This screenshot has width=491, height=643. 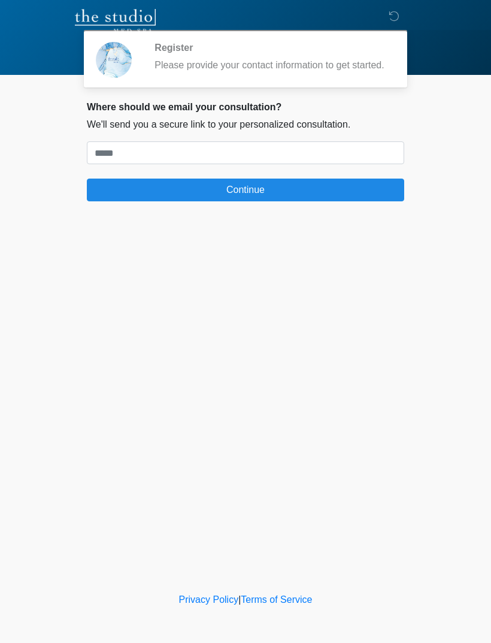 I want to click on h2: Register, so click(x=270, y=47).